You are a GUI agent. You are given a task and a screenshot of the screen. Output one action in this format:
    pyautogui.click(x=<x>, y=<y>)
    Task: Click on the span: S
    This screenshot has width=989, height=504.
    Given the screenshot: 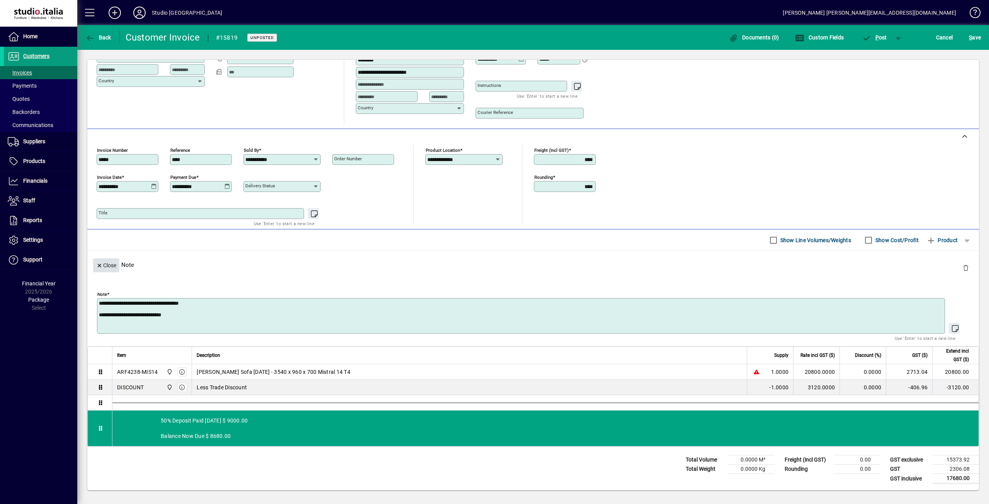 What is the action you would take?
    pyautogui.click(x=970, y=37)
    